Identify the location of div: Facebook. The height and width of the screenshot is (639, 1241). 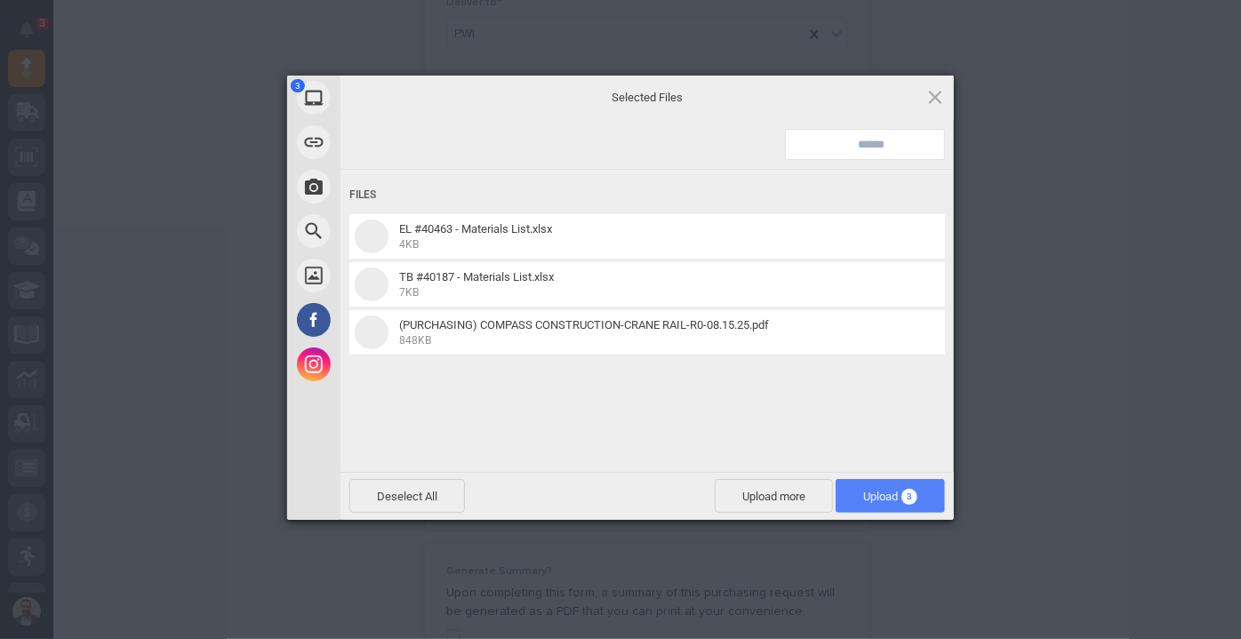
(394, 320).